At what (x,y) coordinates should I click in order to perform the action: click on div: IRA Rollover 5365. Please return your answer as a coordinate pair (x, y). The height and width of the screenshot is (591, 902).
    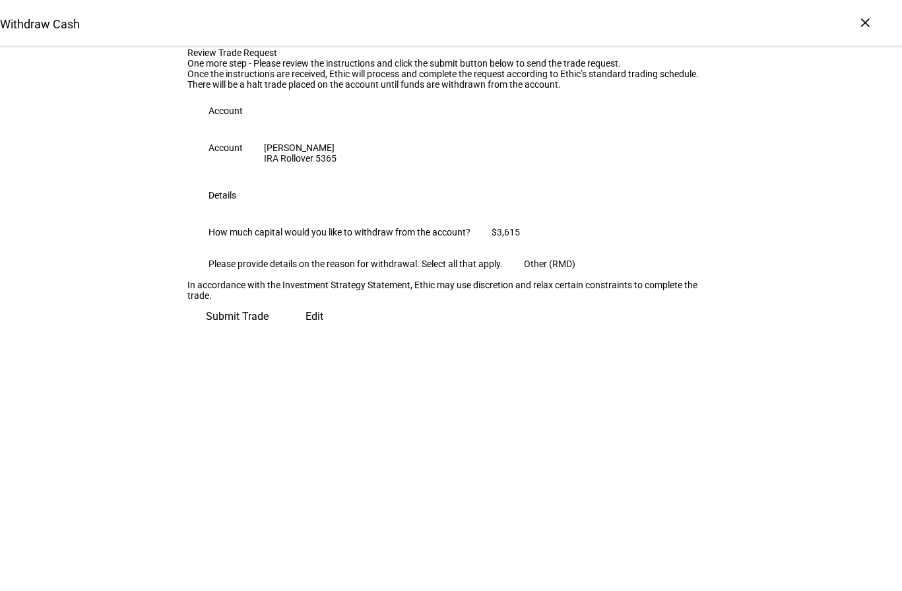
    Looking at the image, I should click on (300, 158).